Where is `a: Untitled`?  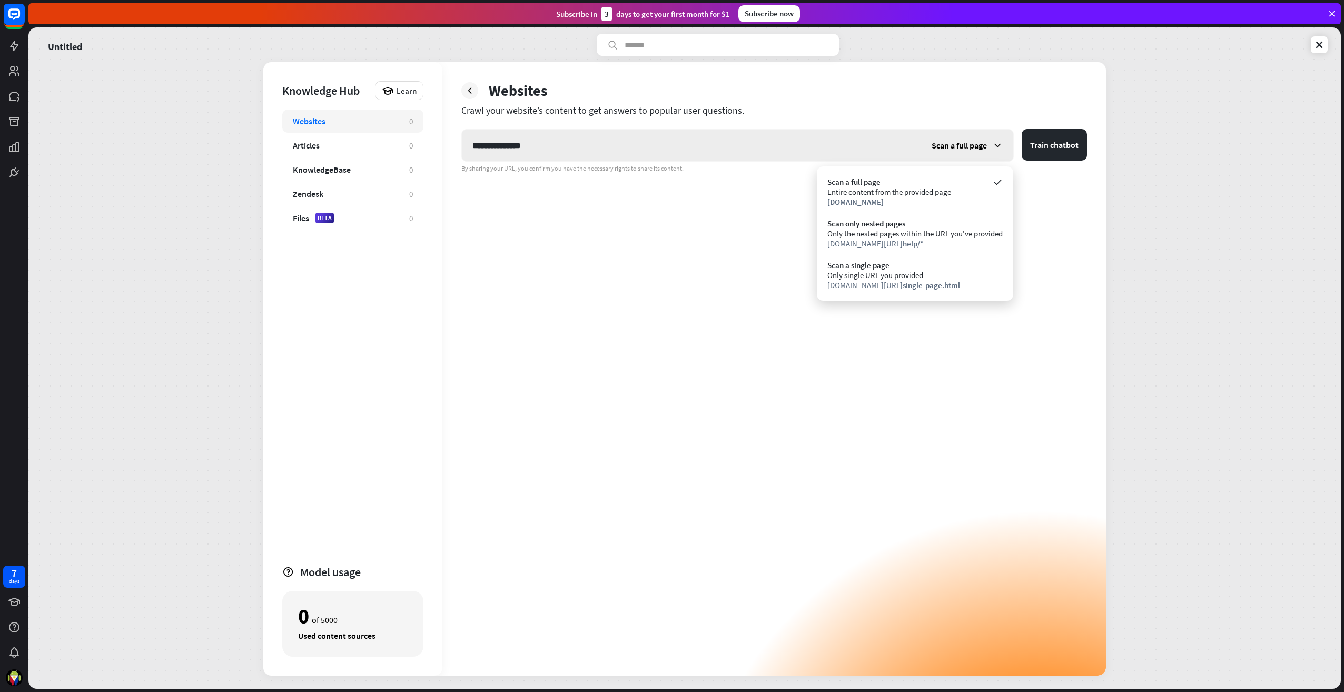
a: Untitled is located at coordinates (65, 45).